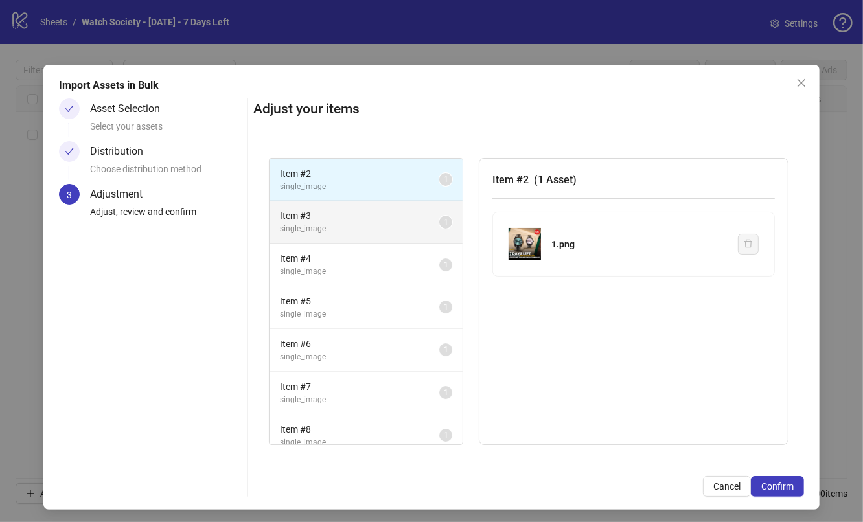 Image resolution: width=863 pixels, height=522 pixels. Describe the element at coordinates (130, 109) in the screenshot. I see `div: Asset Selection` at that location.